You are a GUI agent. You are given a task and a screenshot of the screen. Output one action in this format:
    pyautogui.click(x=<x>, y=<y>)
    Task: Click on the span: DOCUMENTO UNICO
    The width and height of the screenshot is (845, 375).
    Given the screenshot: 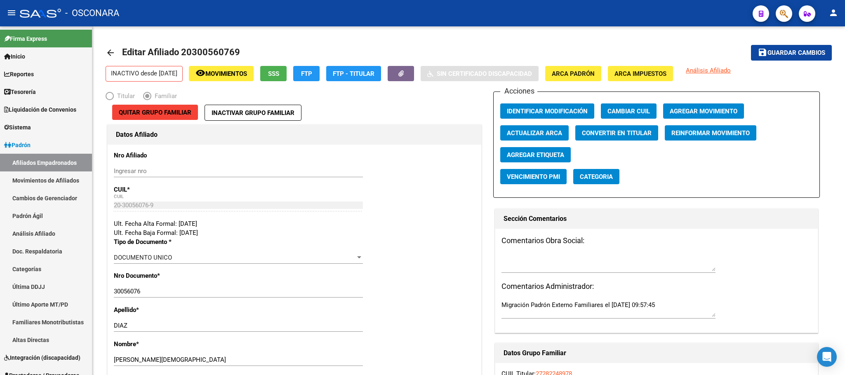 What is the action you would take?
    pyautogui.click(x=143, y=258)
    